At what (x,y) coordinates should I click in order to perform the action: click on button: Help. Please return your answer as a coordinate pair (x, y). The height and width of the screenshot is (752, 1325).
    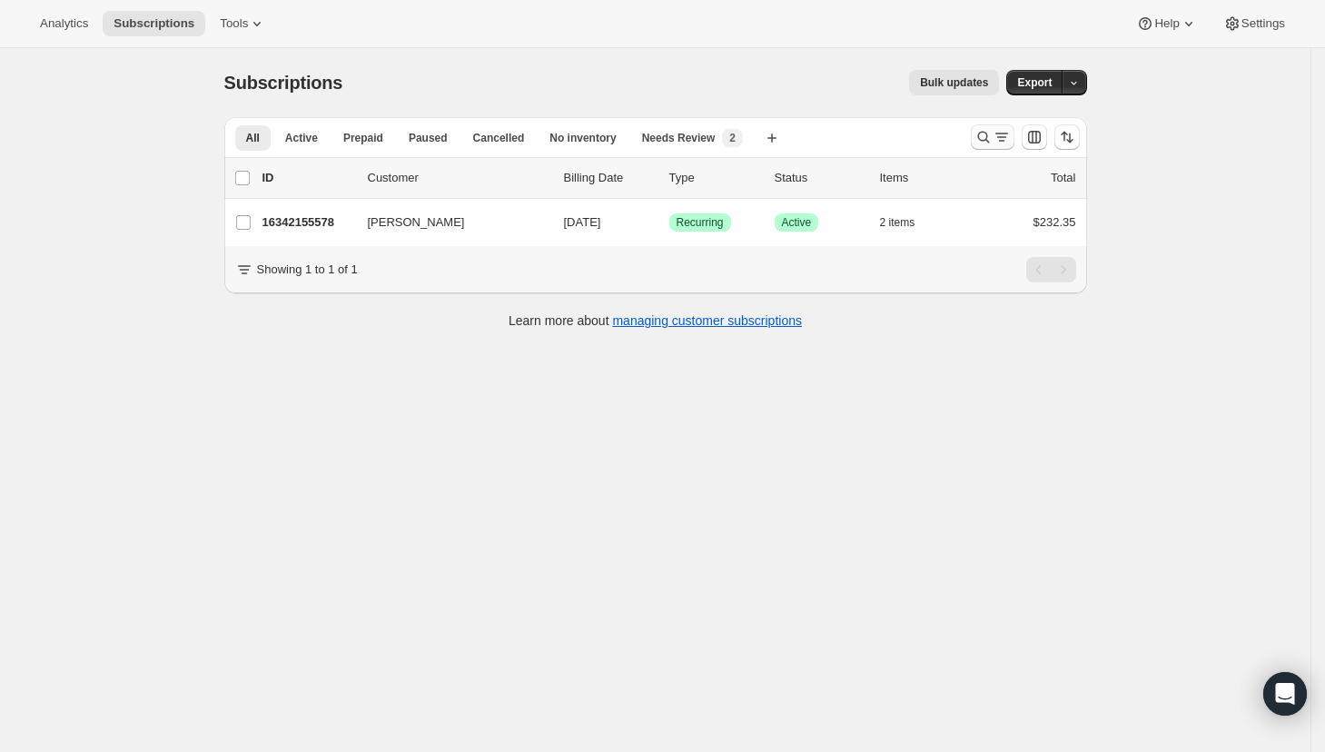
    Looking at the image, I should click on (1166, 24).